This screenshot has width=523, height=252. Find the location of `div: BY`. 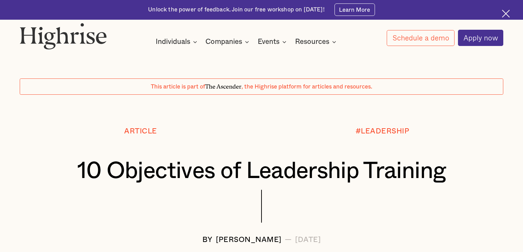

div: BY is located at coordinates (208, 240).